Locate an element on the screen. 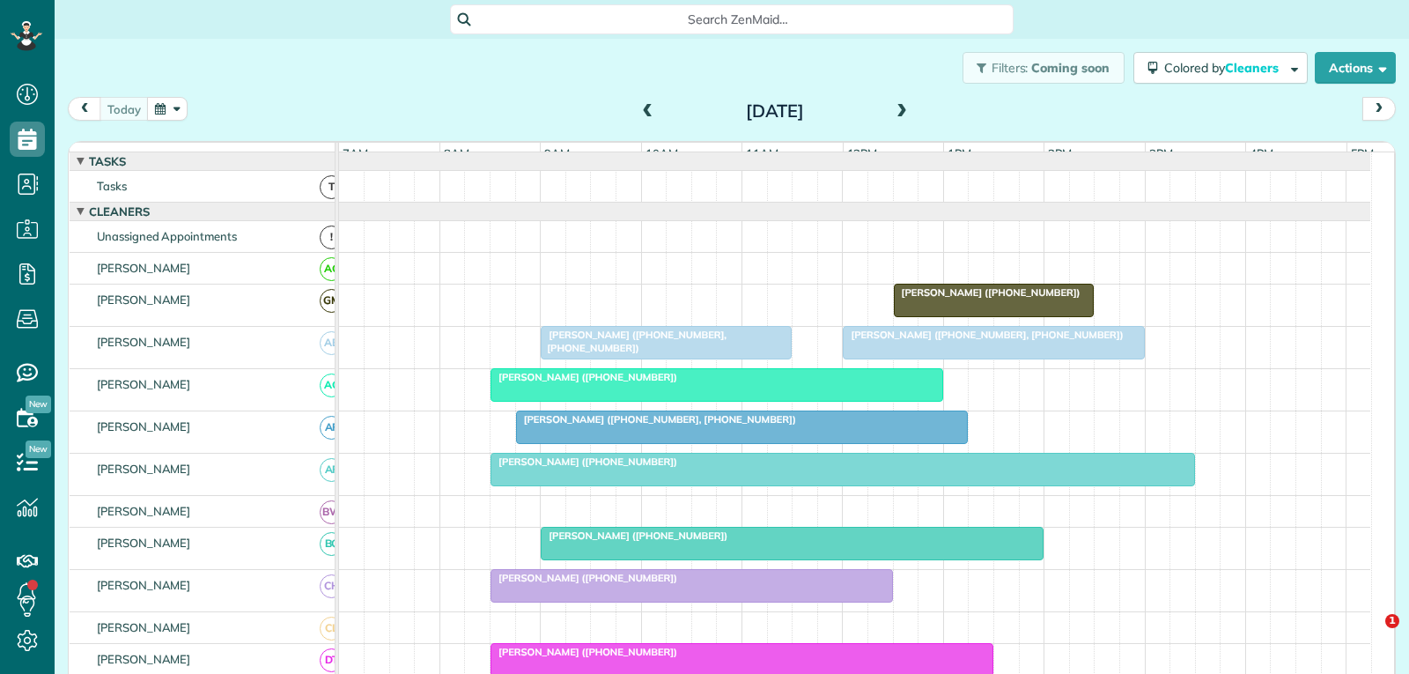 The image size is (1409, 674). span: Coming soon is located at coordinates (1071, 68).